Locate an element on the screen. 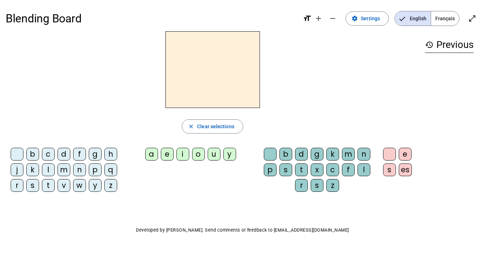  div: a is located at coordinates (152, 154).